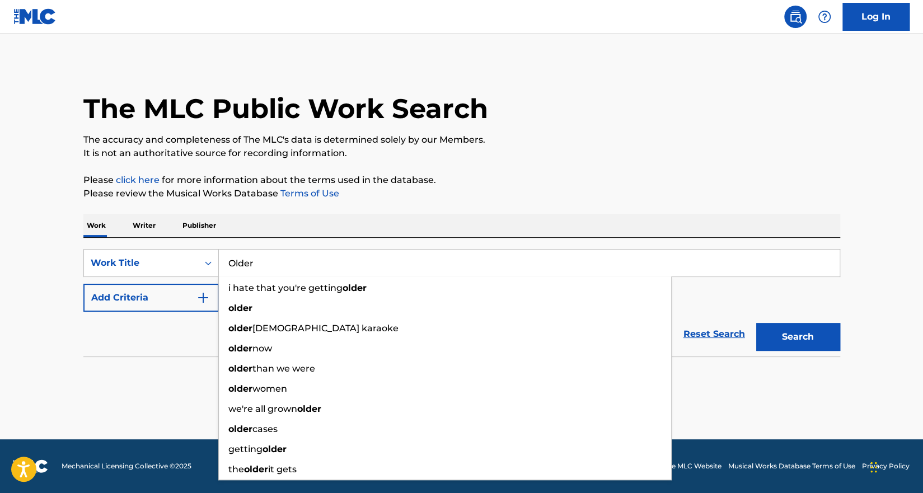  What do you see at coordinates (126, 466) in the screenshot?
I see `span: Mechanical Licensing Collective © 2025` at bounding box center [126, 466].